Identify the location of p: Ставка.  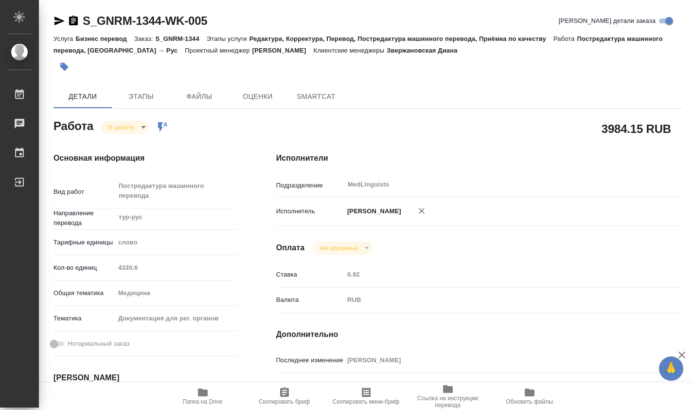
(310, 274).